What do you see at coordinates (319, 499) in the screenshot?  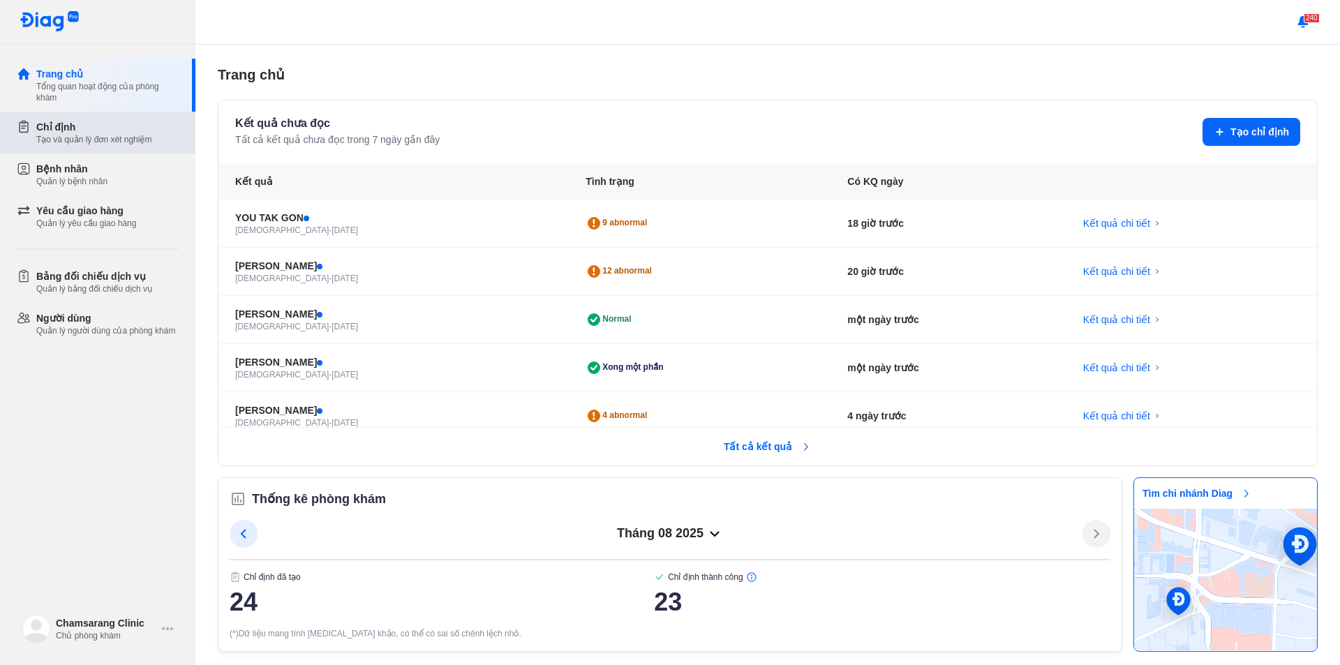 I see `span: Thống kê phòng khám` at bounding box center [319, 499].